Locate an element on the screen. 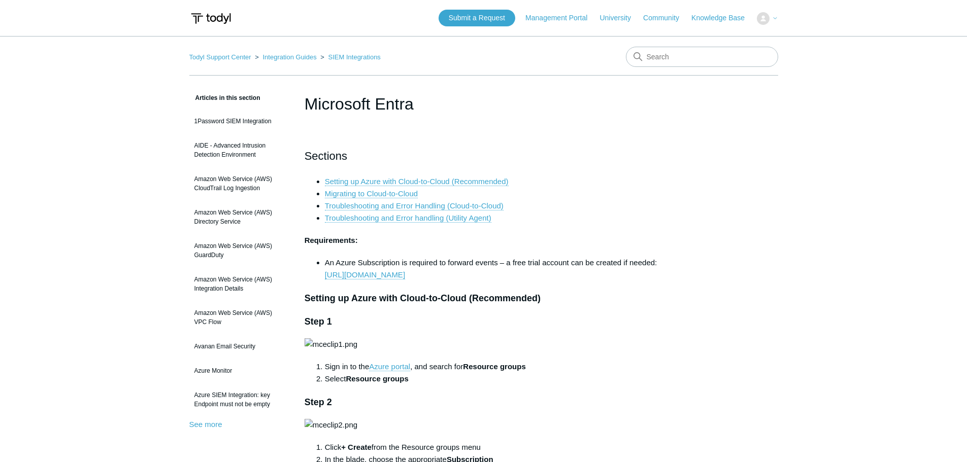  li: An Azure Subscription is required to forward events – a free trial account can be created if needed: is located at coordinates (494, 269).